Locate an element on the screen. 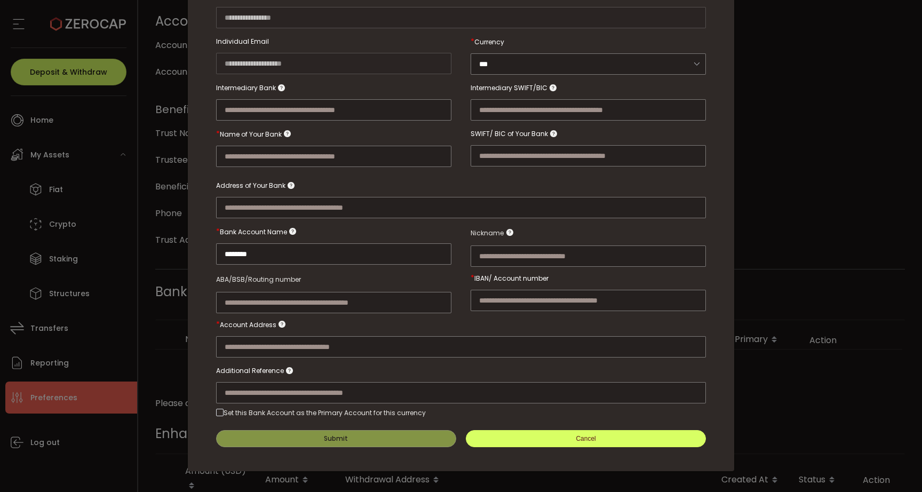 Image resolution: width=922 pixels, height=492 pixels. span: Nickname is located at coordinates (487, 233).